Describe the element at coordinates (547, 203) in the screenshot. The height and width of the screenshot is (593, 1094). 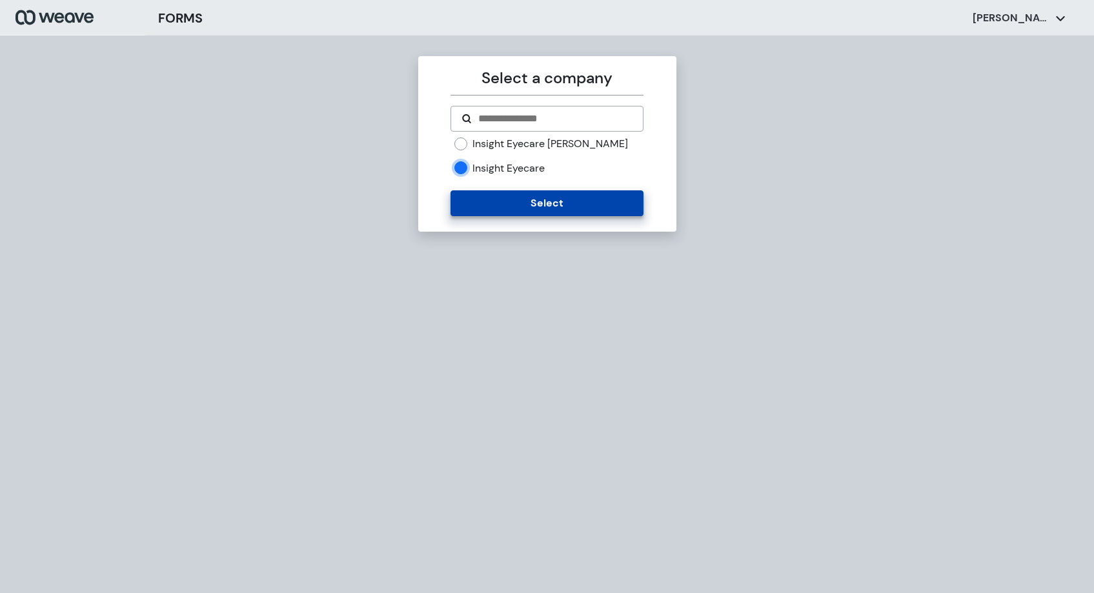
I see `button: Select` at that location.